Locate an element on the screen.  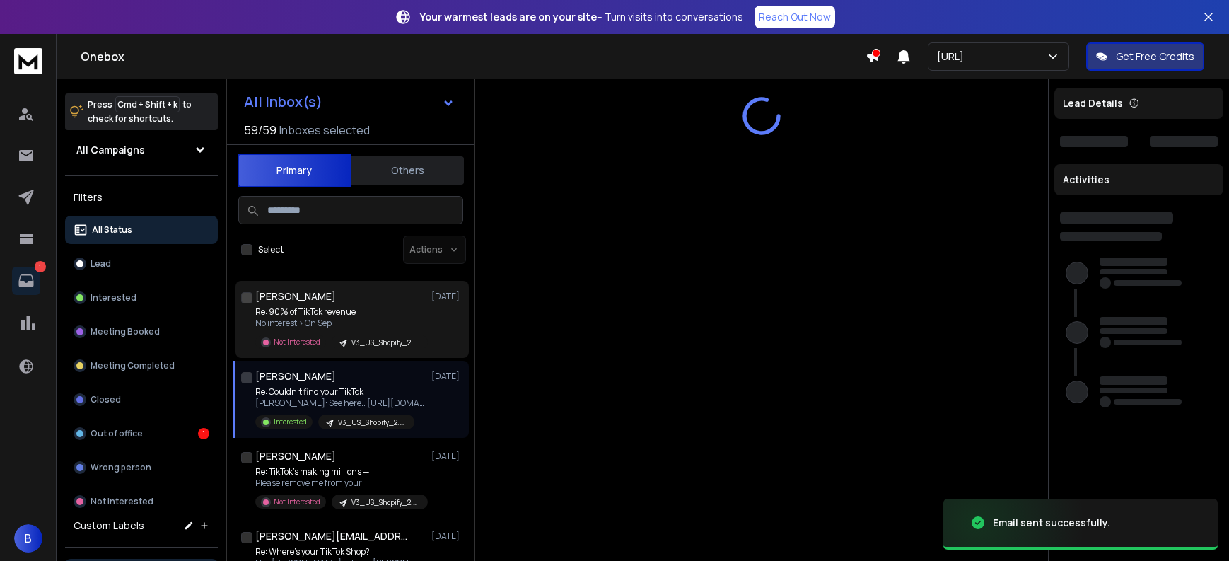
h1: All Campaigns is located at coordinates (110, 150).